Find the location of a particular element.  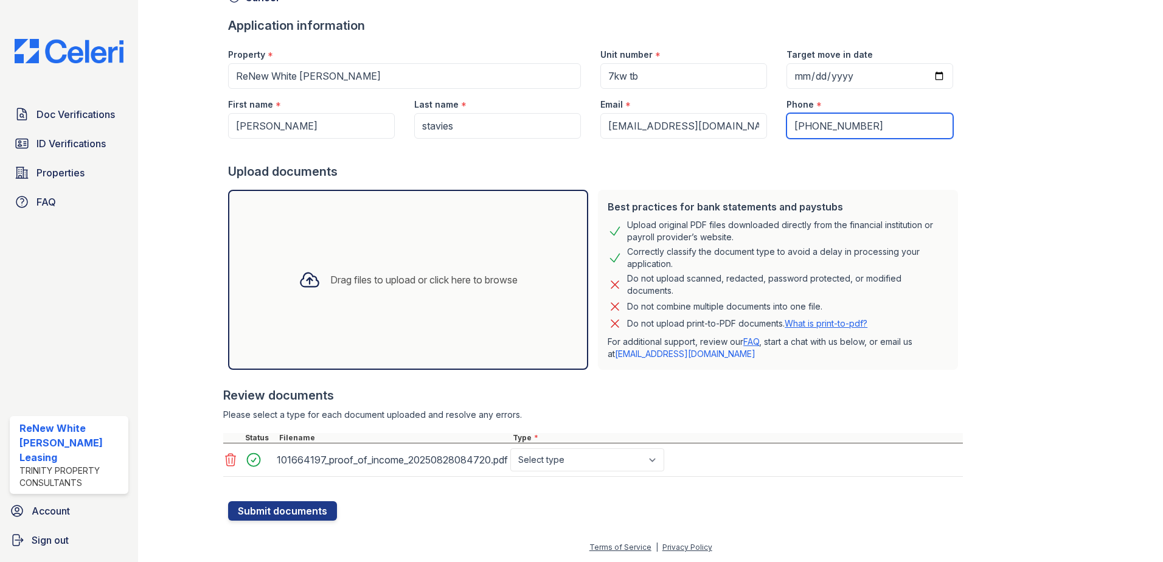

label: Unit number is located at coordinates (626, 55).